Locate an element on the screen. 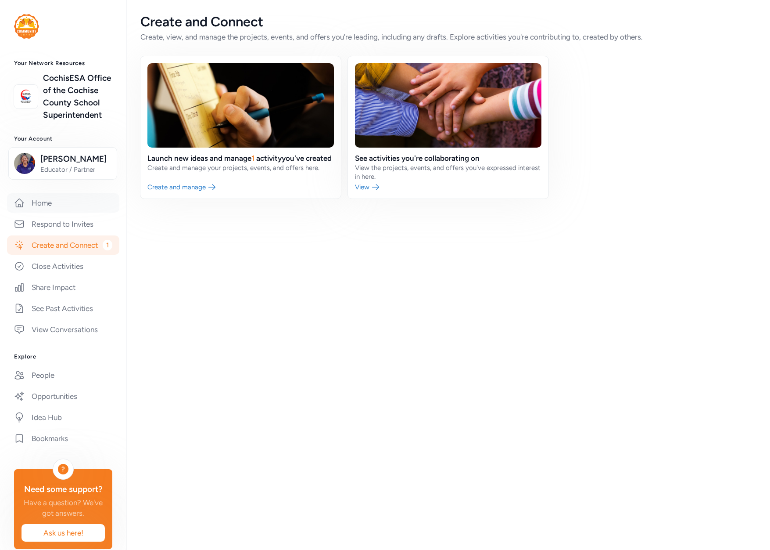  h3: Explore is located at coordinates (63, 356).